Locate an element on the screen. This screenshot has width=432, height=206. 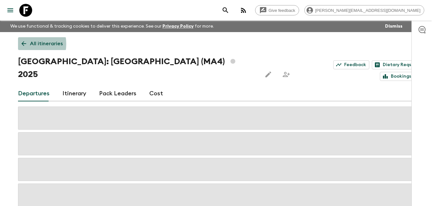
p: We use functional & tracking cookies to deliver this experience. See our for more. is located at coordinates (112, 26).